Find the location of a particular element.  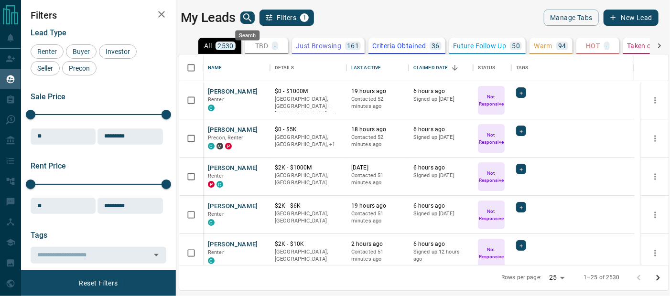

span: Investor is located at coordinates (118, 52).